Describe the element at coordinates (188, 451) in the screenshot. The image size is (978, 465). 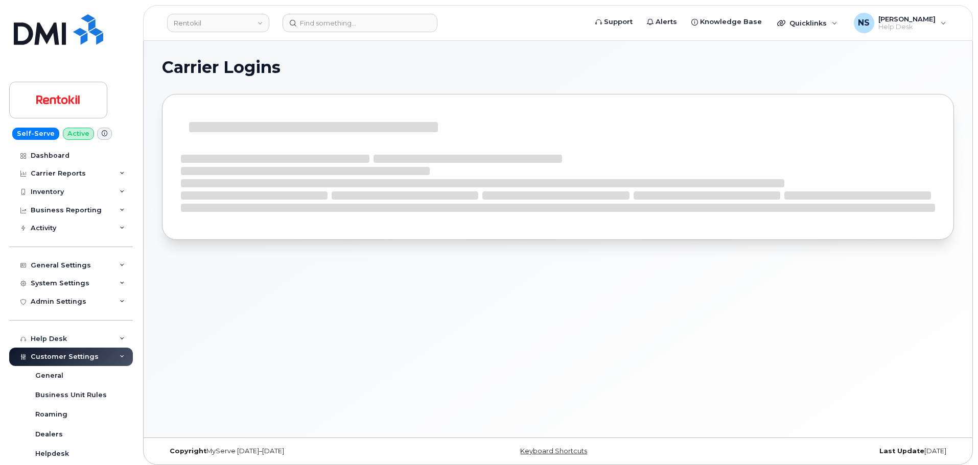
I see `strong: Copyright` at that location.